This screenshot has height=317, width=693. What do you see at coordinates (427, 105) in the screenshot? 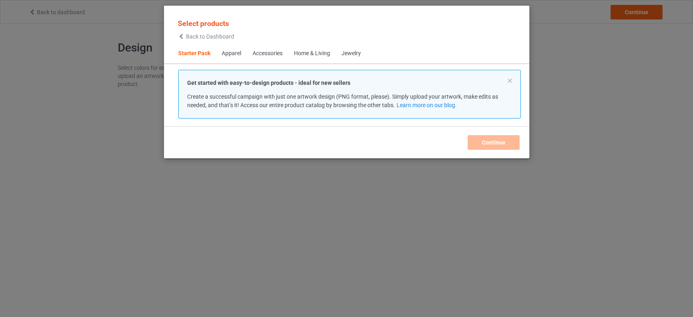
I see `a: Learn more on our blog.` at bounding box center [427, 105].